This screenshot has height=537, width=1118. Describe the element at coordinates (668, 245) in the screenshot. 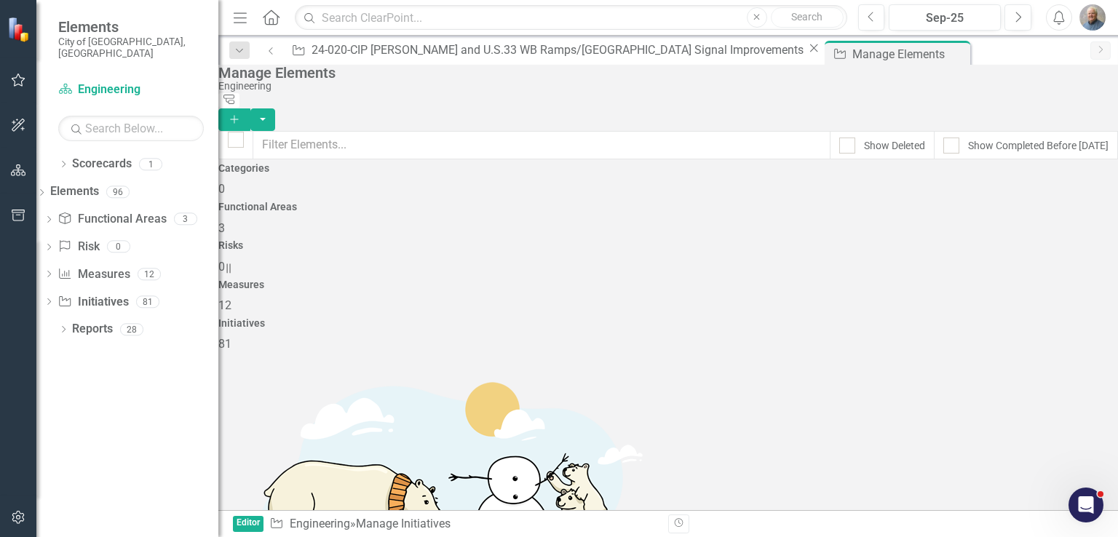

I see `h4: Risks` at that location.